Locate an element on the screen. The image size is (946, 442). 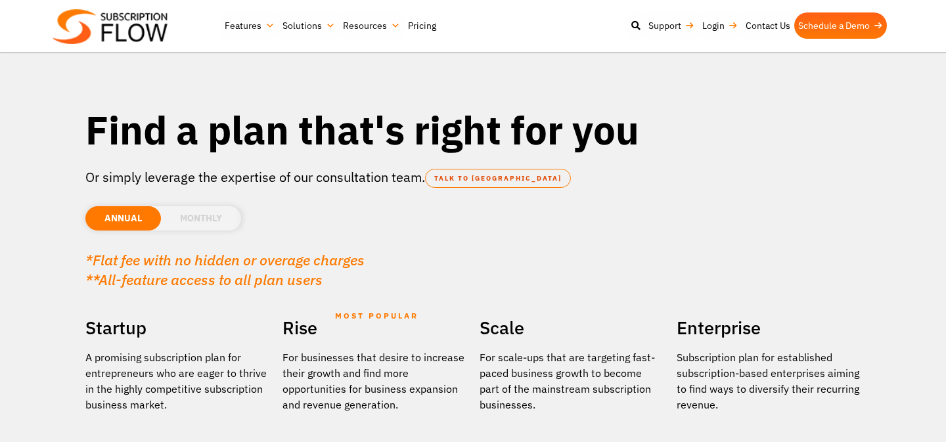
em: *Flat fee with no hidden or overage charges is located at coordinates (225, 259).